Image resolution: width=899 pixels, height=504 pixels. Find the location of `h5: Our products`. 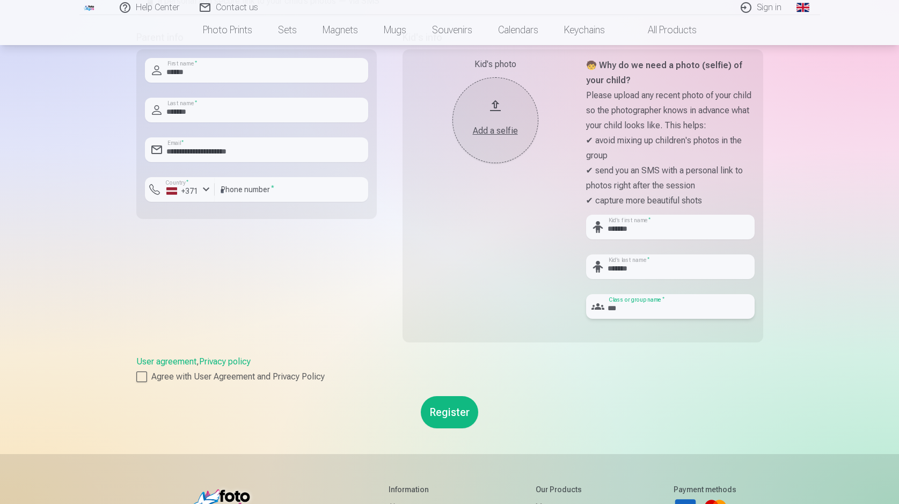

h5: Our products is located at coordinates (559, 490).